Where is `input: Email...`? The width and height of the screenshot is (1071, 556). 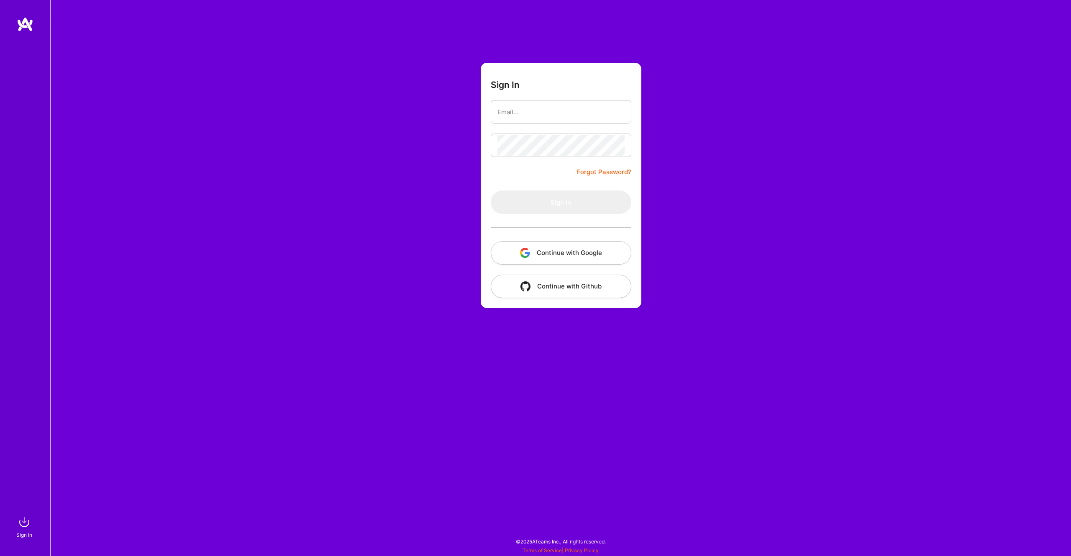 input: Email... is located at coordinates (561, 112).